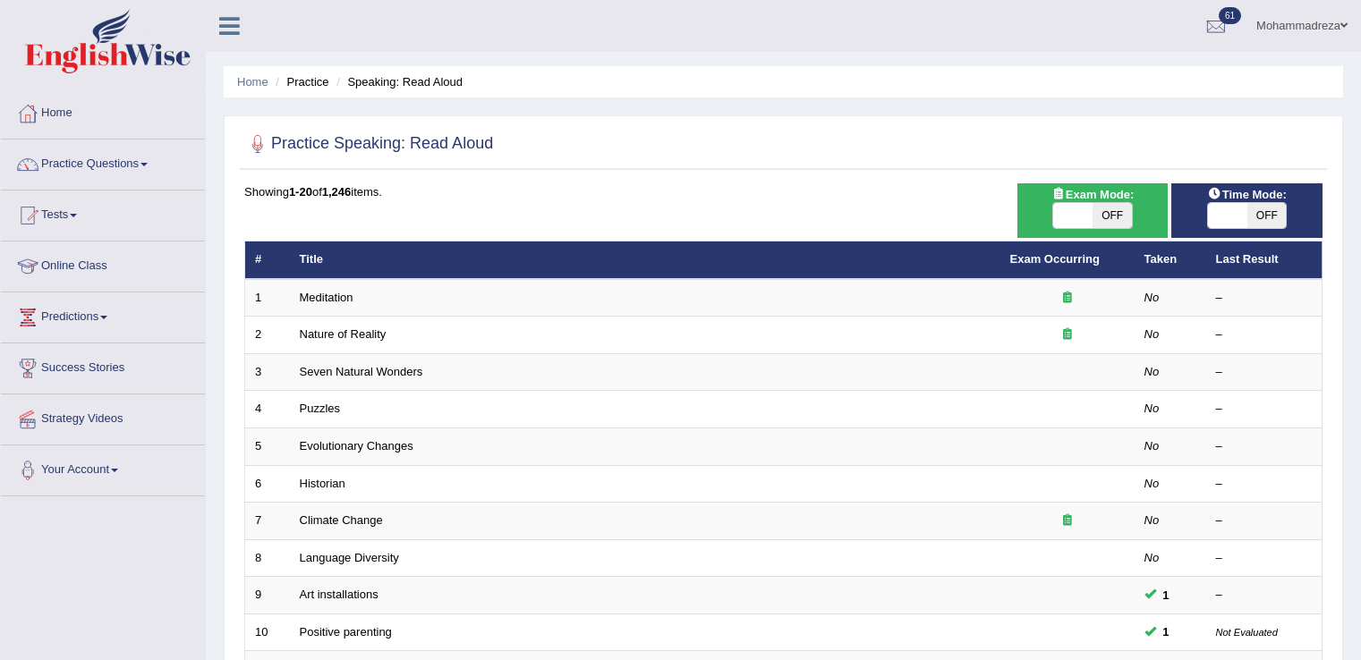 Image resolution: width=1361 pixels, height=660 pixels. Describe the element at coordinates (103, 213) in the screenshot. I see `a: Tests` at that location.